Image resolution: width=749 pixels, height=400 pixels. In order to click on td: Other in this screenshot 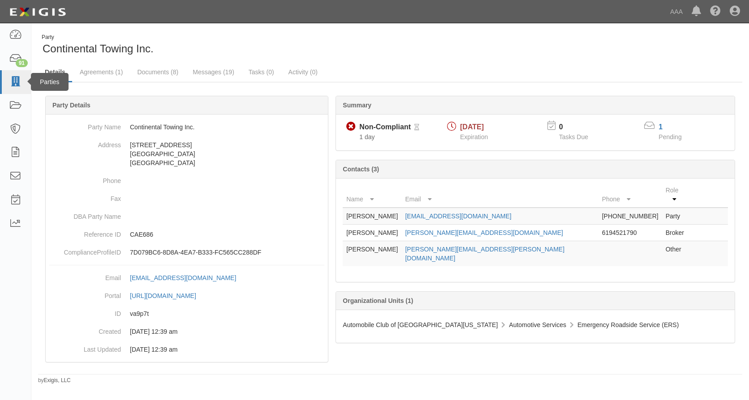, I will do `click(677, 254)`.